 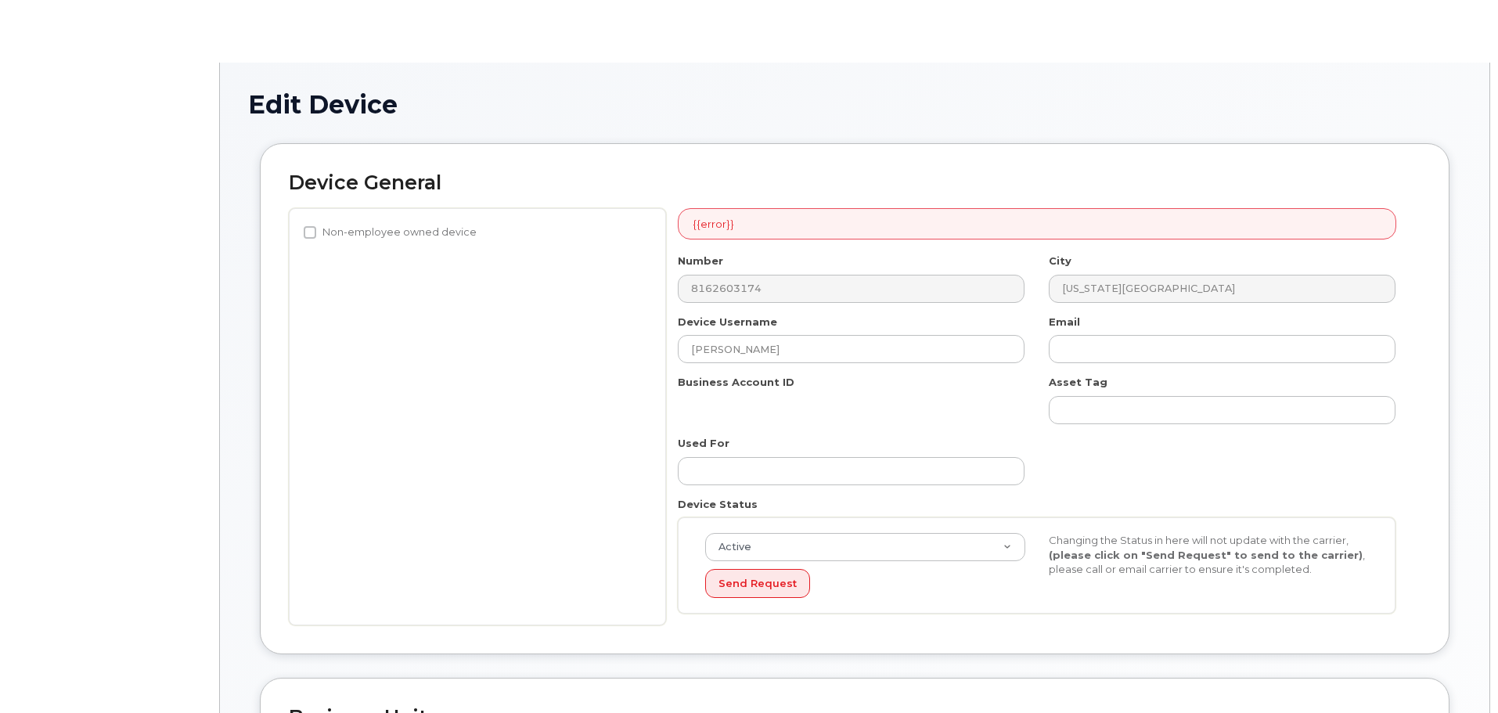 I want to click on strong: (please click on "Send Request" to send to the carrier), so click(x=1205, y=555).